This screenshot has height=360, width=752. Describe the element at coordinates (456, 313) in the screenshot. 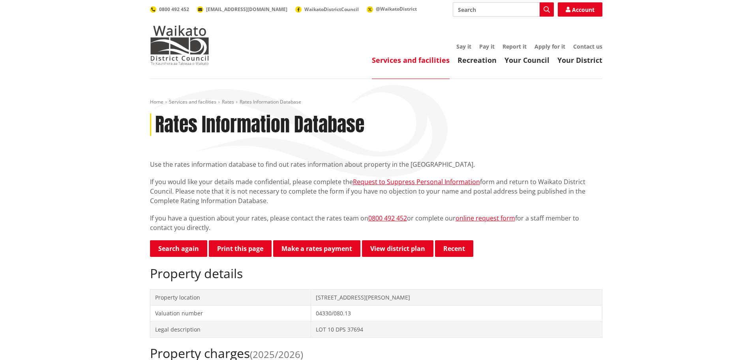

I see `td: 04330/080.13` at that location.